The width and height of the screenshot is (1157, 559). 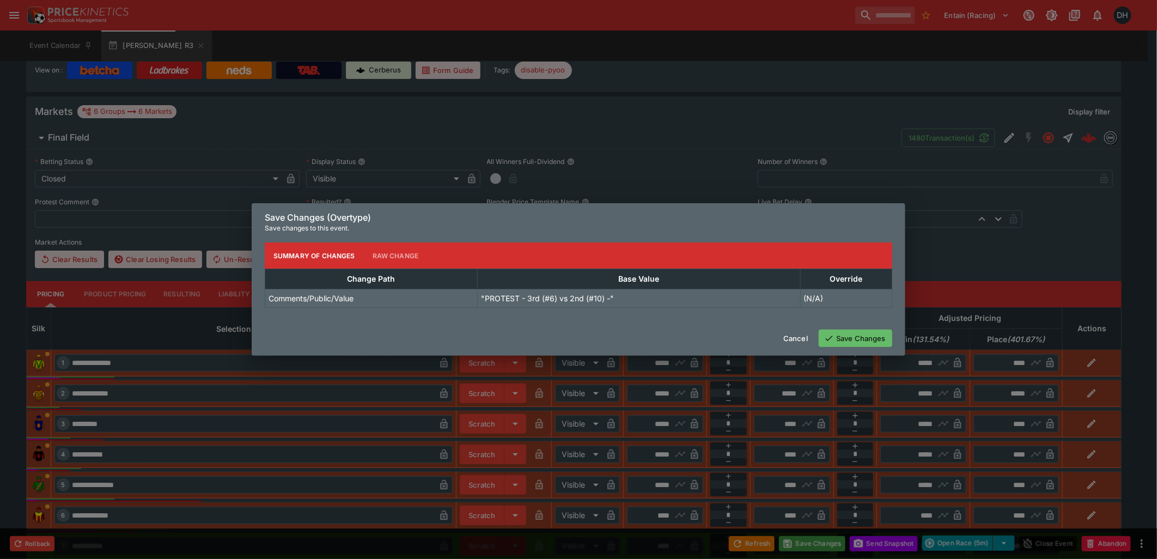 What do you see at coordinates (395, 255) in the screenshot?
I see `button: Raw Change` at bounding box center [395, 255].